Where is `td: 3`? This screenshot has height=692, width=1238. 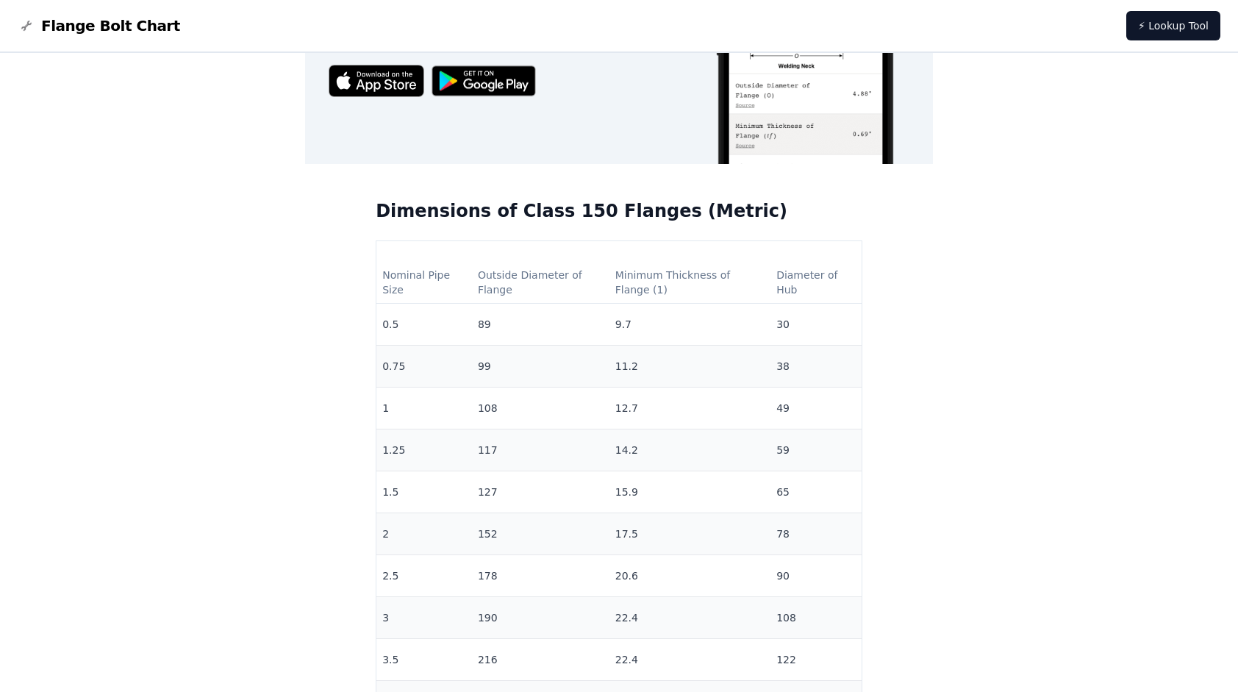
td: 3 is located at coordinates (424, 617).